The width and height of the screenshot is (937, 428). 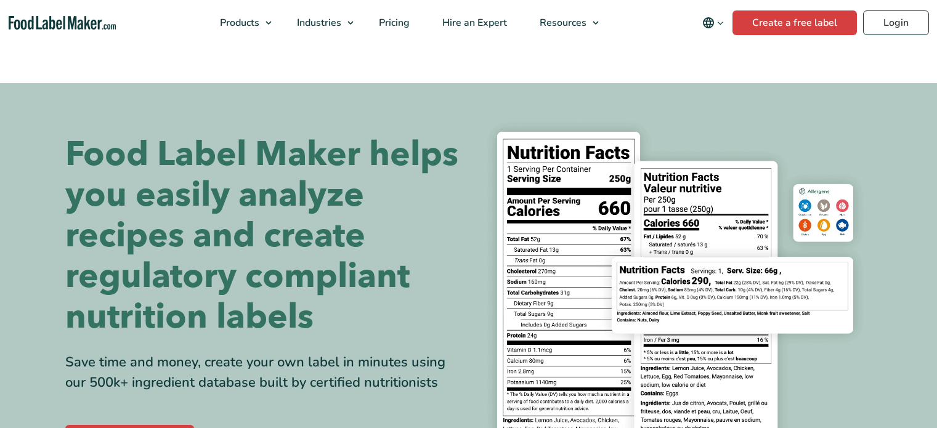 What do you see at coordinates (238, 23) in the screenshot?
I see `span: Products` at bounding box center [238, 23].